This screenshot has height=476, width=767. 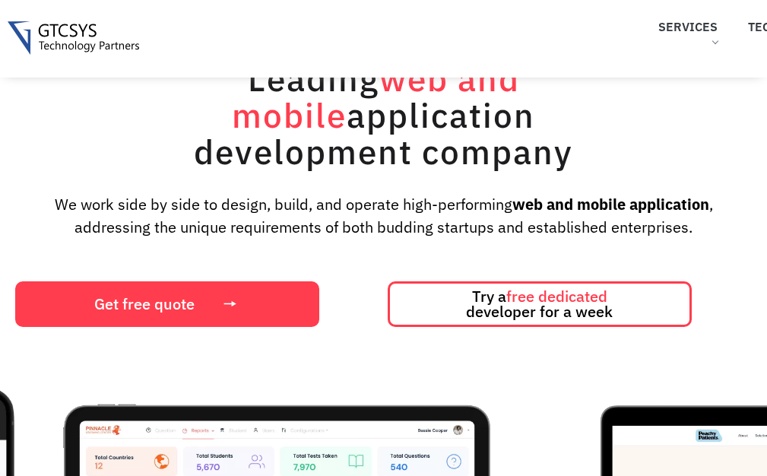 I want to click on a: Try afree dedicated developer for a week, so click(x=540, y=304).